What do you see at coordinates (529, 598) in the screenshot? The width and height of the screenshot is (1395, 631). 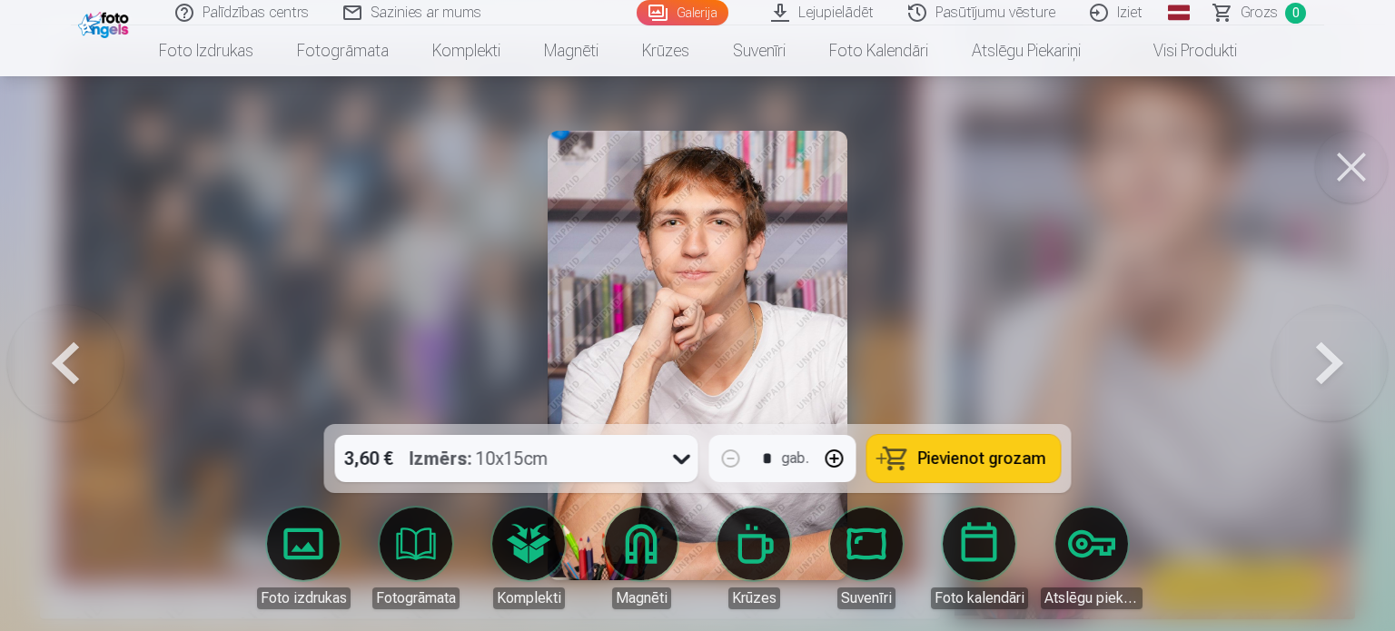 I see `div: Komplekti` at bounding box center [529, 598].